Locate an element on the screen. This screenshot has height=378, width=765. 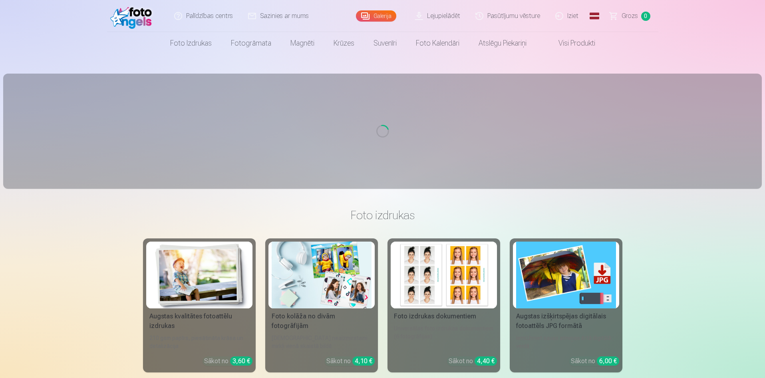
img: /fa1 is located at coordinates (133, 16).